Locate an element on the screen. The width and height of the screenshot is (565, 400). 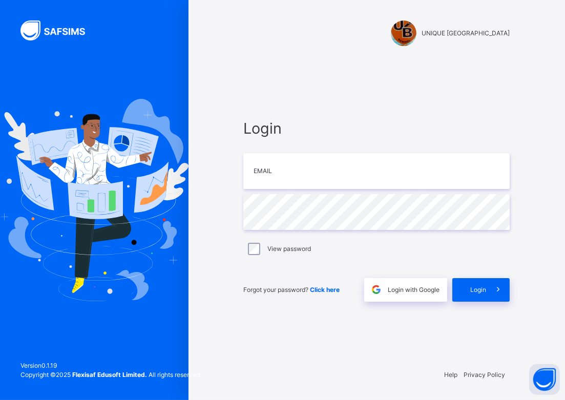
img: google.396cfc9801f0270233282035f929180a.svg is located at coordinates (376, 290).